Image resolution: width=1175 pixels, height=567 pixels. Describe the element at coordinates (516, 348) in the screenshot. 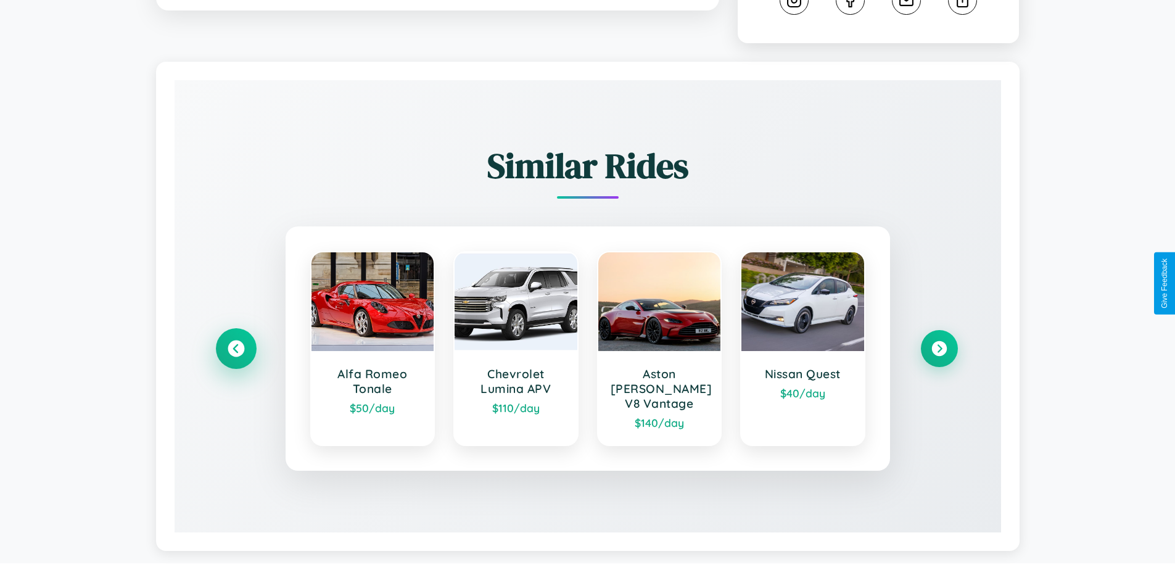

I see `a: Chevrolet Lumina APV$110/day` at that location.